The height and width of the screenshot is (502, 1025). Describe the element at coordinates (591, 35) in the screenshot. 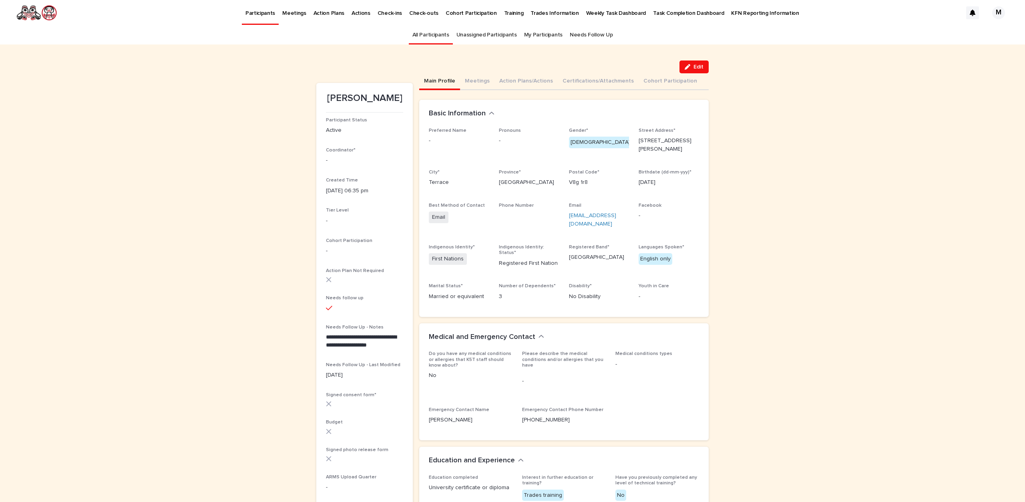

I see `a: Needs Follow Up` at that location.